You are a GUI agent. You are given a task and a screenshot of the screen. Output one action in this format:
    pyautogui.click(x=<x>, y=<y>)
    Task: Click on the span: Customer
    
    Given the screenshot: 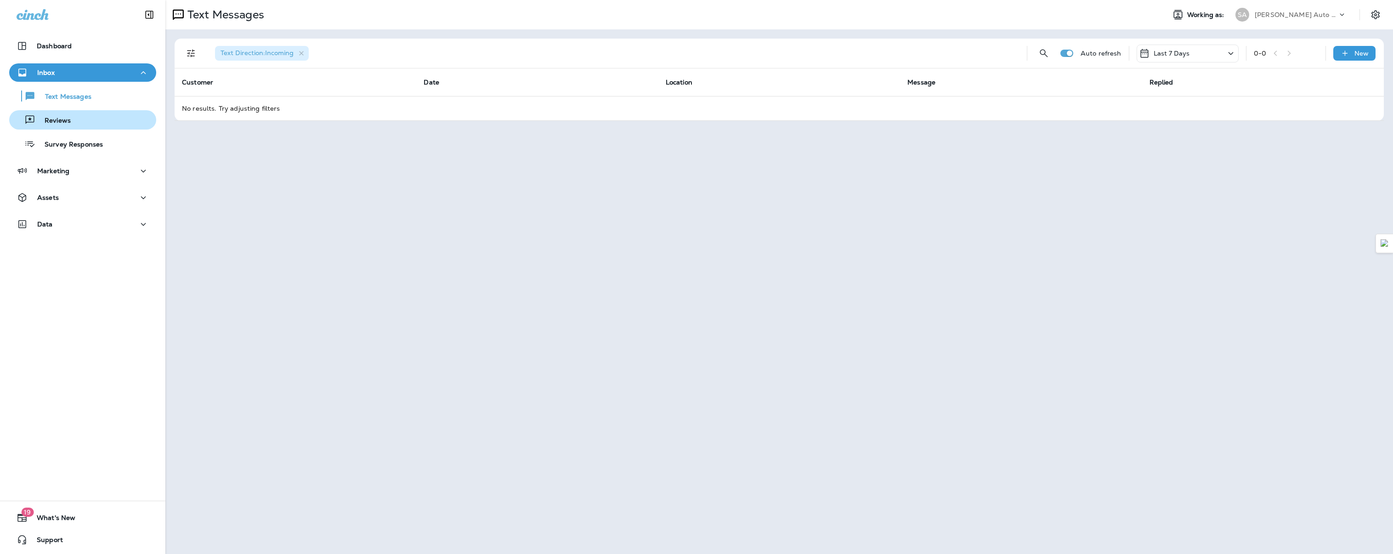 What is the action you would take?
    pyautogui.click(x=198, y=82)
    